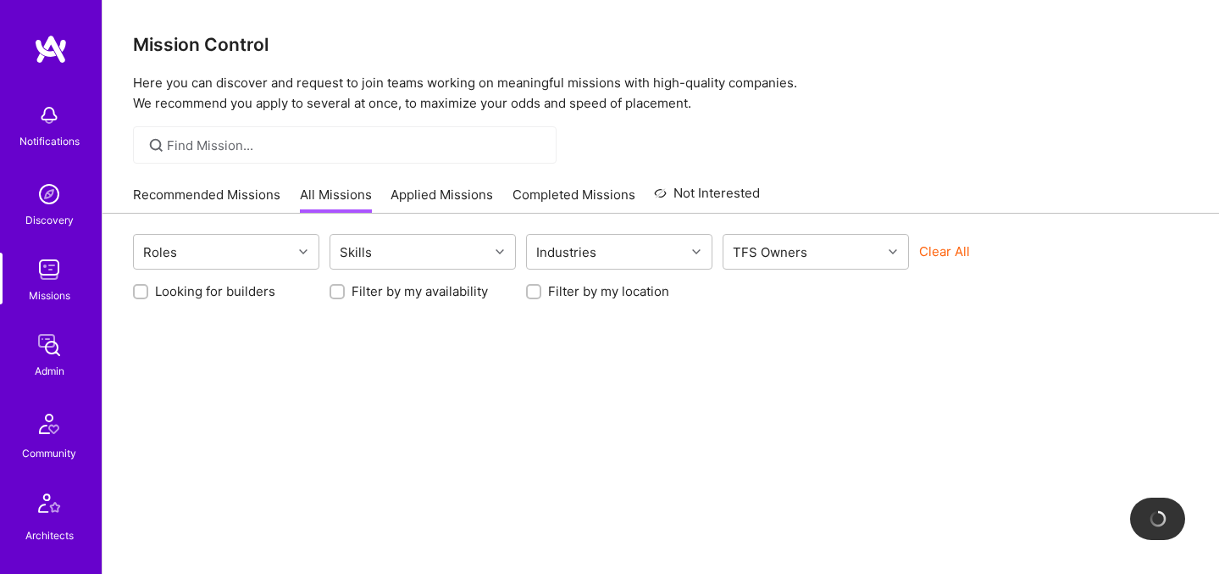 The image size is (1219, 574). What do you see at coordinates (215, 291) in the screenshot?
I see `label: Looking for builders` at bounding box center [215, 291].